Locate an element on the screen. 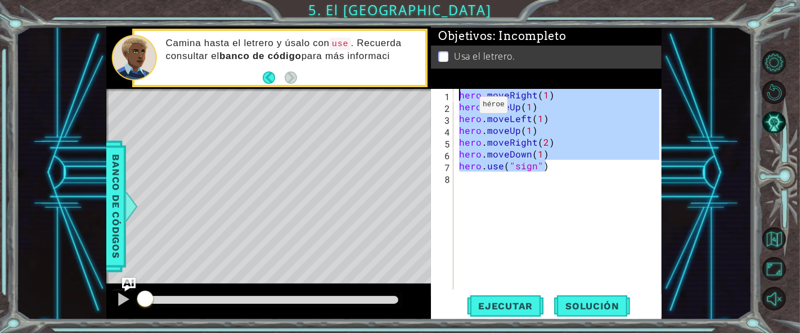 This screenshot has height=333, width=800. button: Reiniciar nivel is located at coordinates (773, 92).